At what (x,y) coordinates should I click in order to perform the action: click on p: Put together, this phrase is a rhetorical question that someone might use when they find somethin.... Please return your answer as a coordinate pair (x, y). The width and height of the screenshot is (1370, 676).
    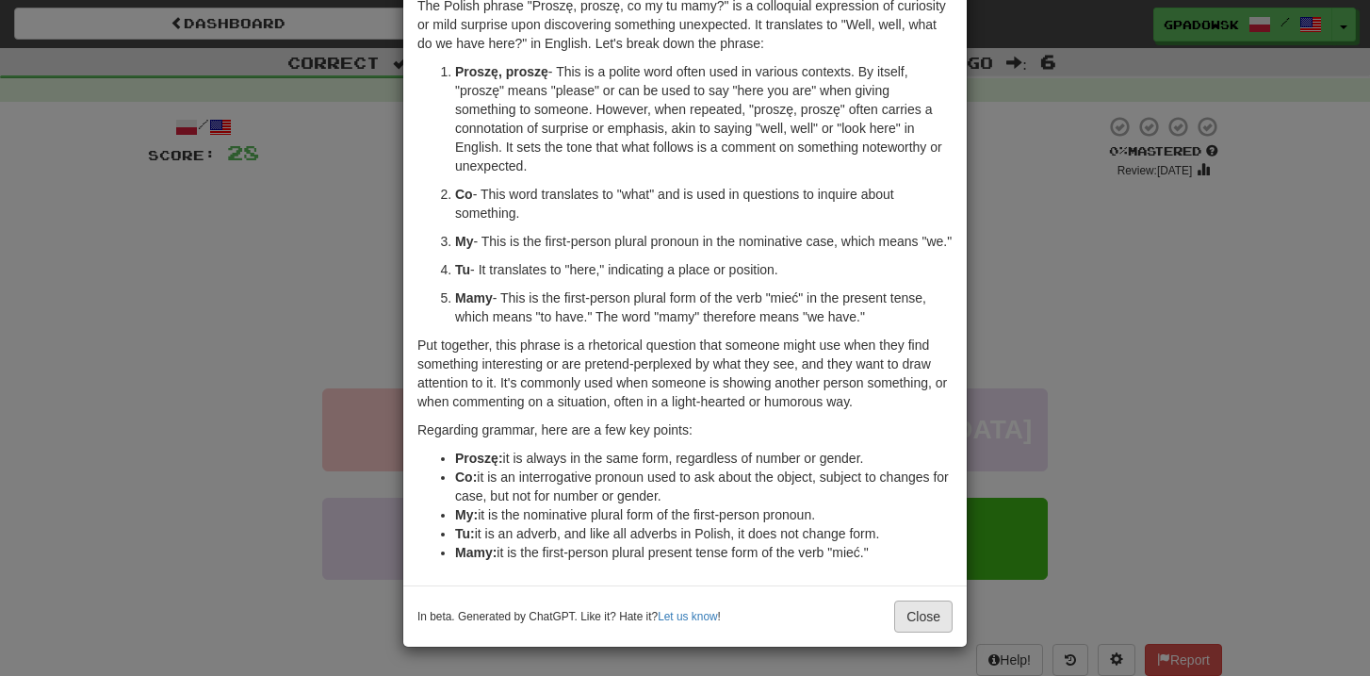
    Looking at the image, I should click on (685, 373).